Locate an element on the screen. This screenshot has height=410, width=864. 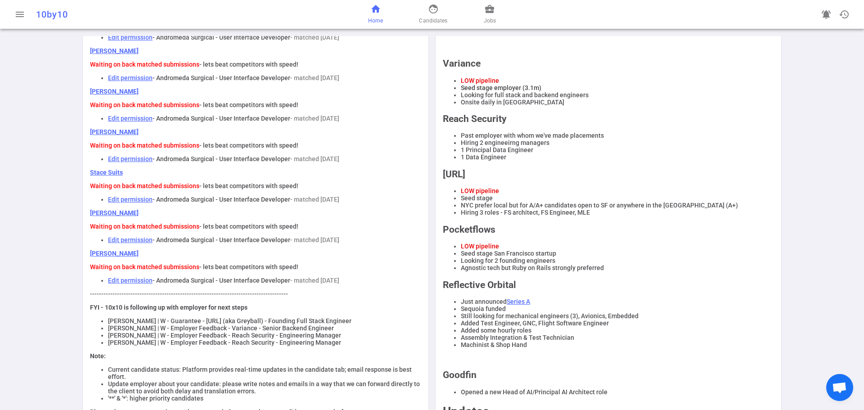
li: Seed stage is located at coordinates (617, 198).